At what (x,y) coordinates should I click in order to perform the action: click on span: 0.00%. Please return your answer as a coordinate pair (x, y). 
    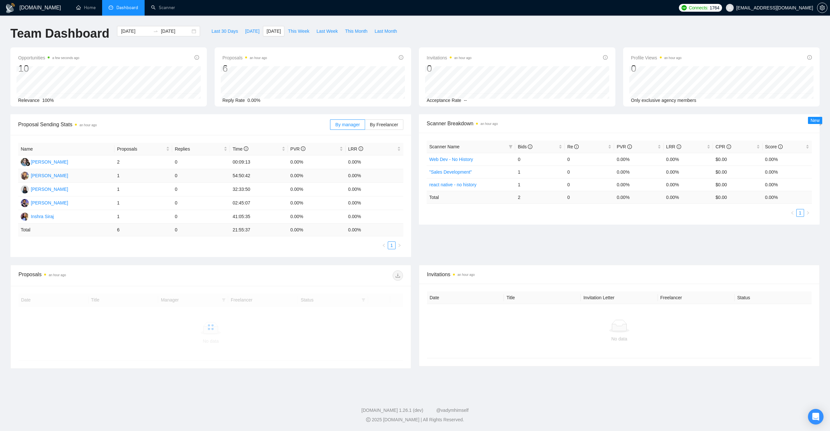
    Looking at the image, I should click on (254, 100).